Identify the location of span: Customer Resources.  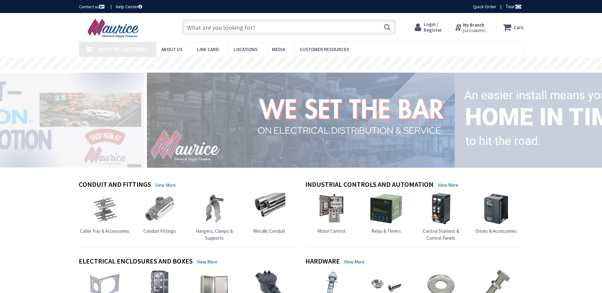
(324, 49).